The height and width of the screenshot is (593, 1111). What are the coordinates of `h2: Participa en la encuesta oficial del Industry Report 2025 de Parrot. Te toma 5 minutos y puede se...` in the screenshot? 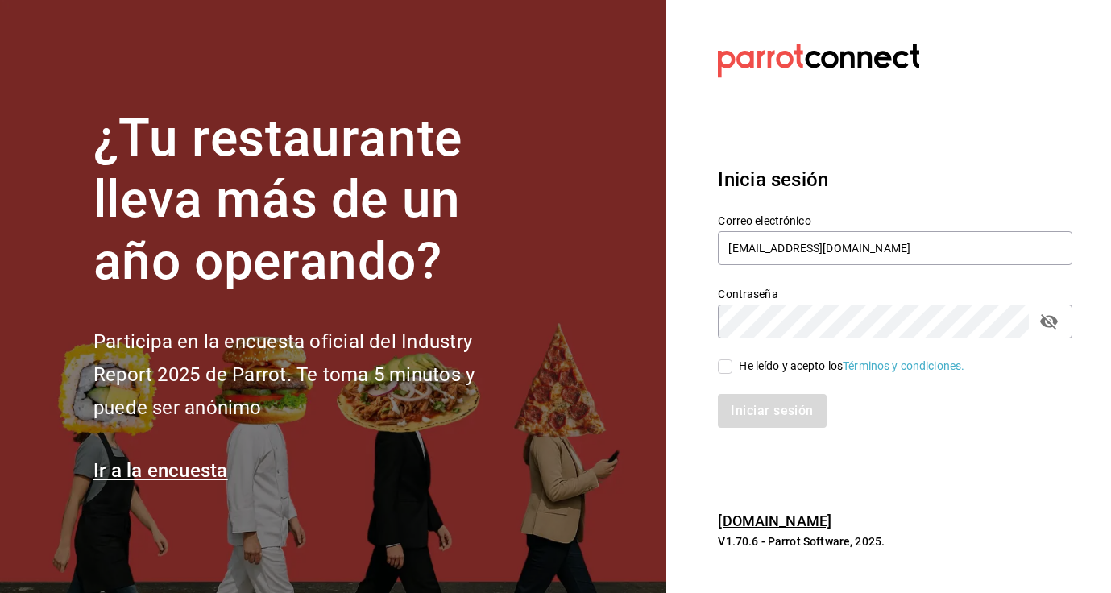 It's located at (311, 375).